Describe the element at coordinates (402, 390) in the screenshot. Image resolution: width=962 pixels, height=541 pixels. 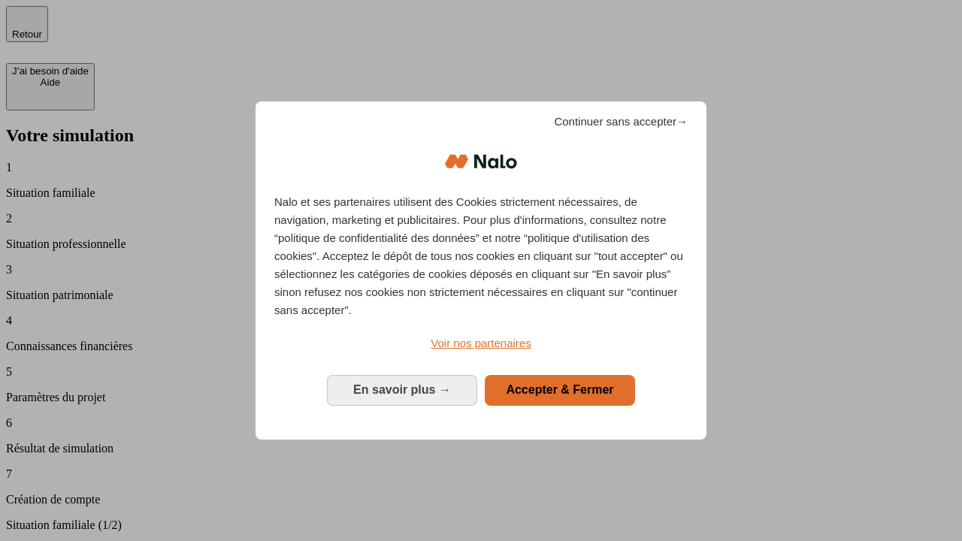
I see `button: En savoir plus: Configurer vos consentements` at that location.